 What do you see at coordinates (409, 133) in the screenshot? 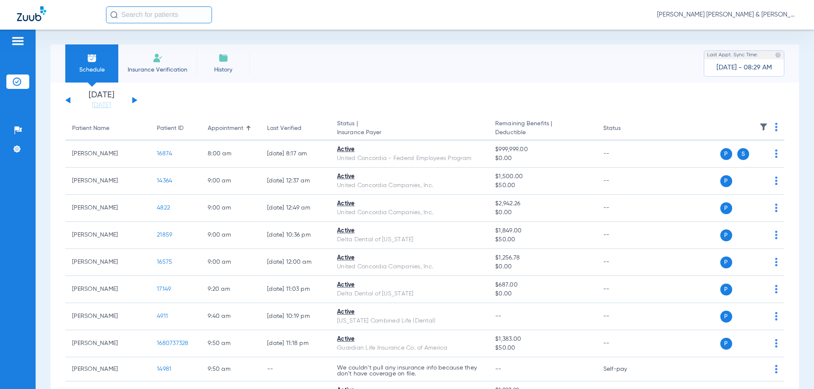
I see `span: Insurance Payer` at bounding box center [409, 133].